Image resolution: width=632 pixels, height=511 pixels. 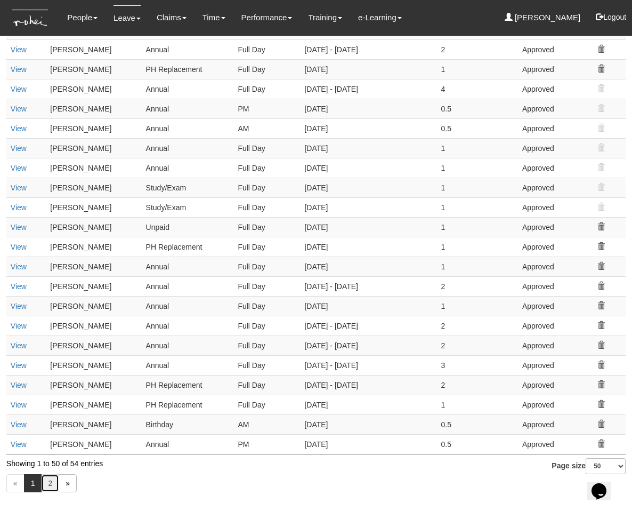 What do you see at coordinates (601, 207) in the screenshot?
I see `a: You cannot cancel your leave after it has begun.` at bounding box center [601, 207].